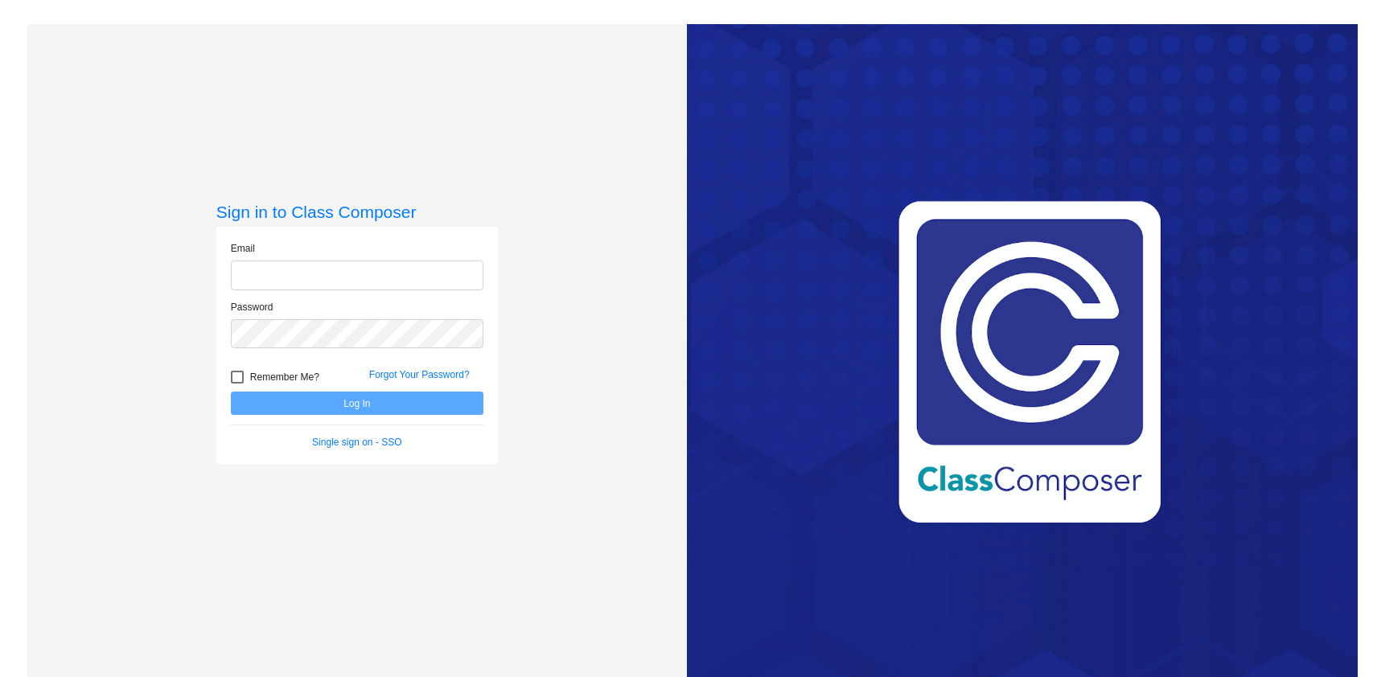 The width and height of the screenshot is (1373, 677). I want to click on button: Log In, so click(357, 403).